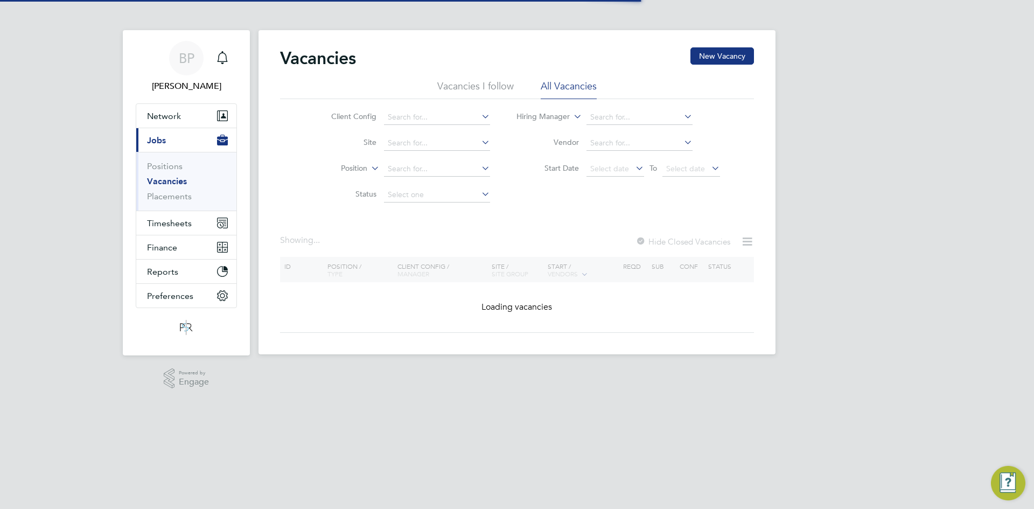 This screenshot has height=509, width=1034. I want to click on label: Vendor, so click(548, 142).